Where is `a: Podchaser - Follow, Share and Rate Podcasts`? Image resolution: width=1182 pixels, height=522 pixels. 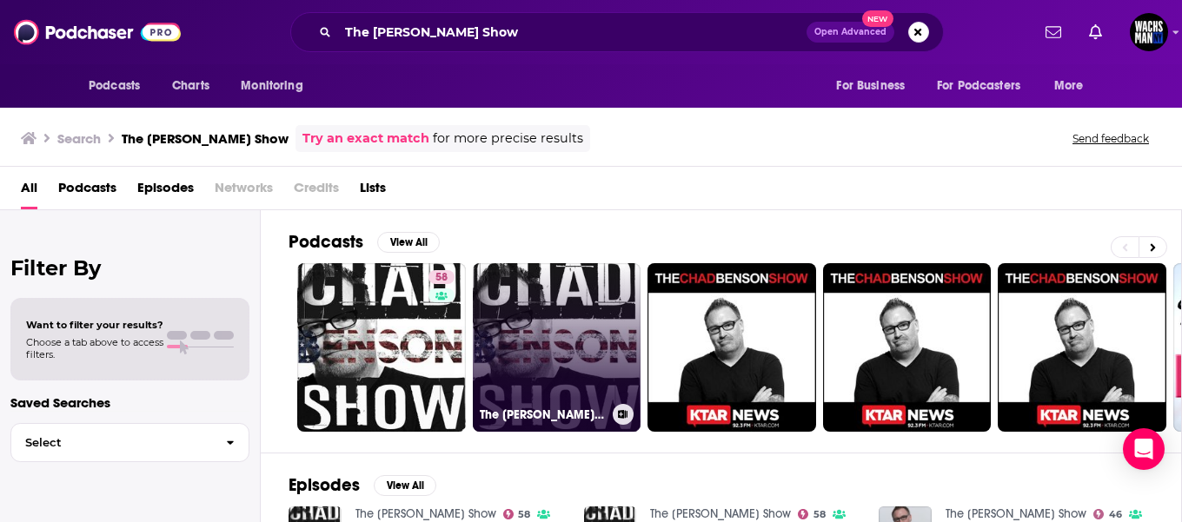
a: Podchaser - Follow, Share and Rate Podcasts is located at coordinates (97, 32).